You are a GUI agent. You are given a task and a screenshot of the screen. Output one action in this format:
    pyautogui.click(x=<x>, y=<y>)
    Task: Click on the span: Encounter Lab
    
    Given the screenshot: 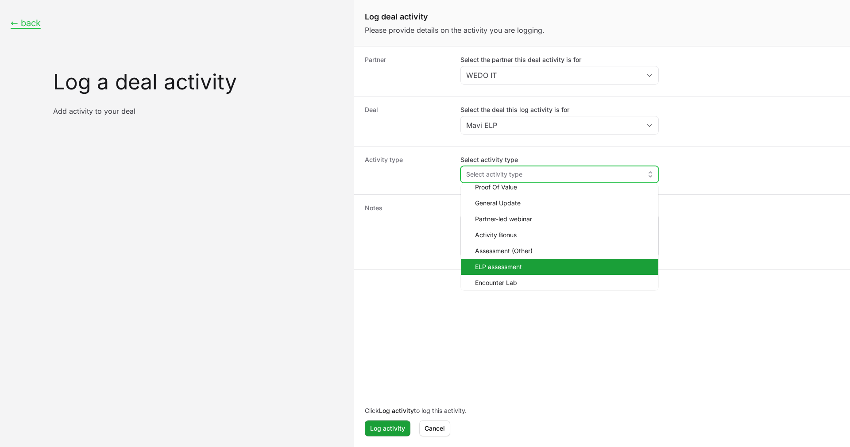 What is the action you would take?
    pyautogui.click(x=563, y=283)
    